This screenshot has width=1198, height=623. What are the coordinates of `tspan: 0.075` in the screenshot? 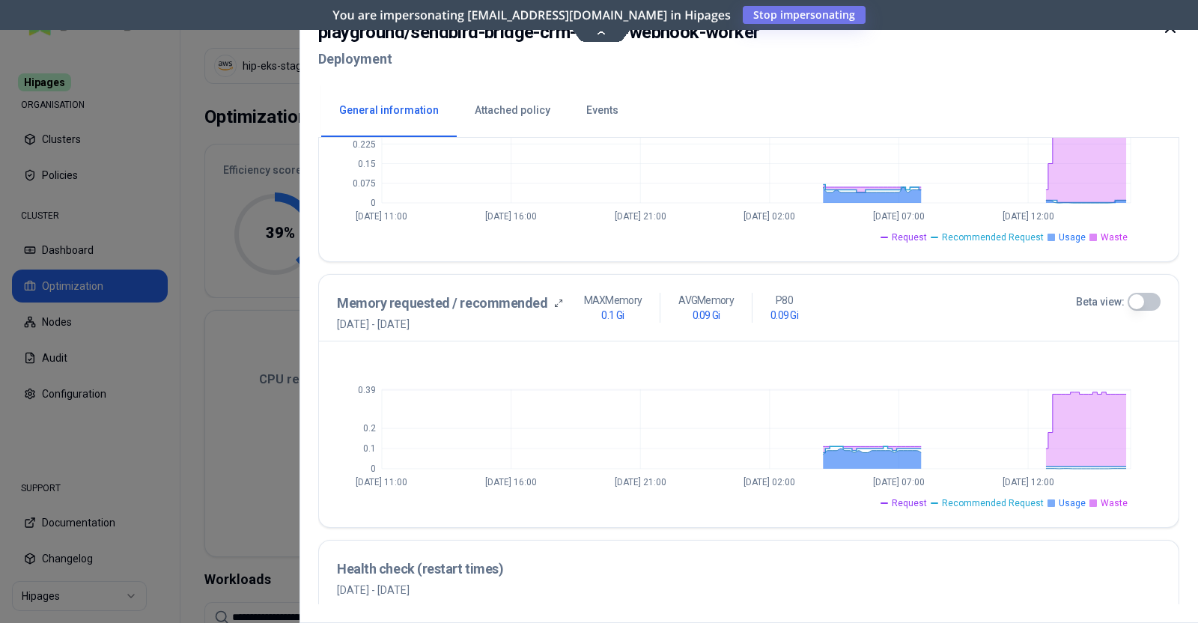 It's located at (364, 184).